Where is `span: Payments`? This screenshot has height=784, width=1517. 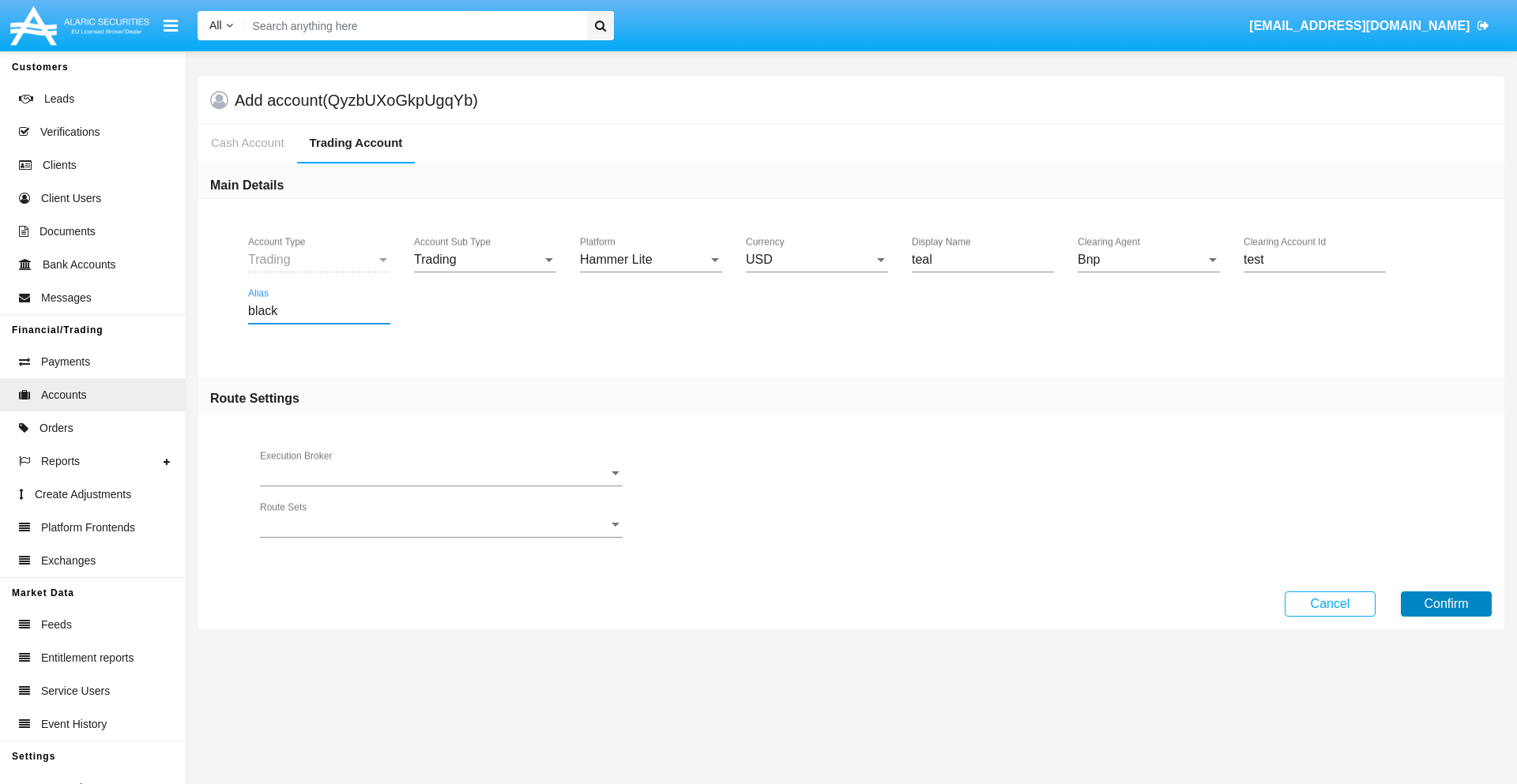 span: Payments is located at coordinates (66, 362).